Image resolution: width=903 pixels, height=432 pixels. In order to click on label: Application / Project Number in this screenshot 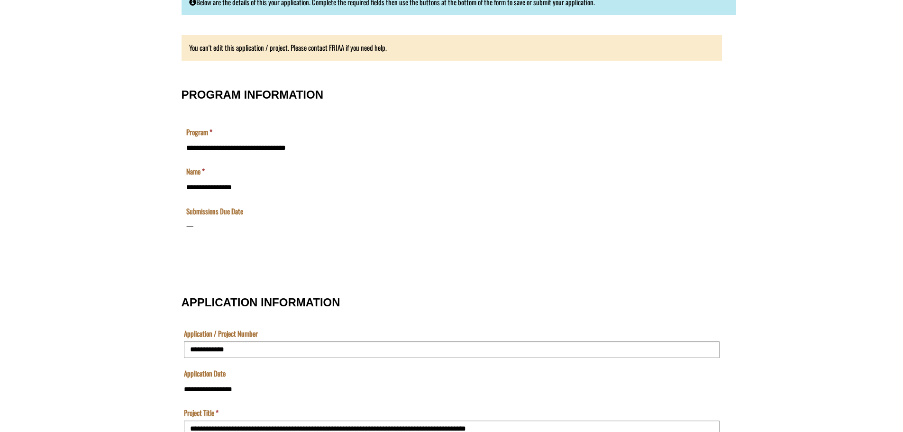, I will do `click(221, 333)`.